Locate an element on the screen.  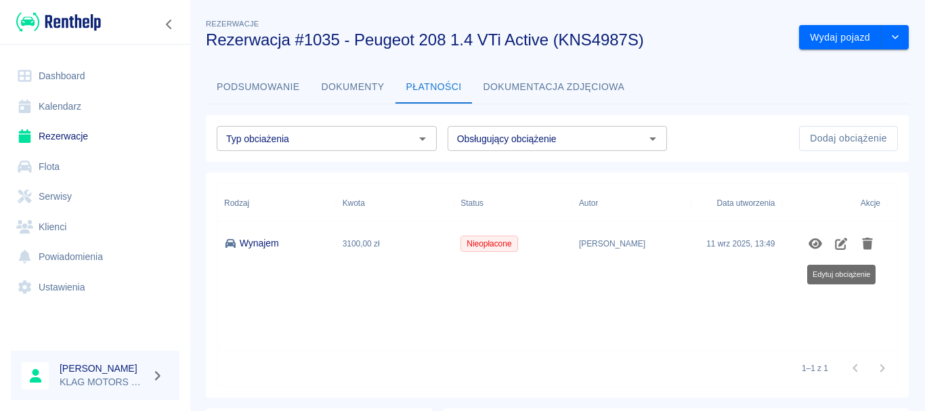
p: 1–1 z 1 is located at coordinates (815, 369).